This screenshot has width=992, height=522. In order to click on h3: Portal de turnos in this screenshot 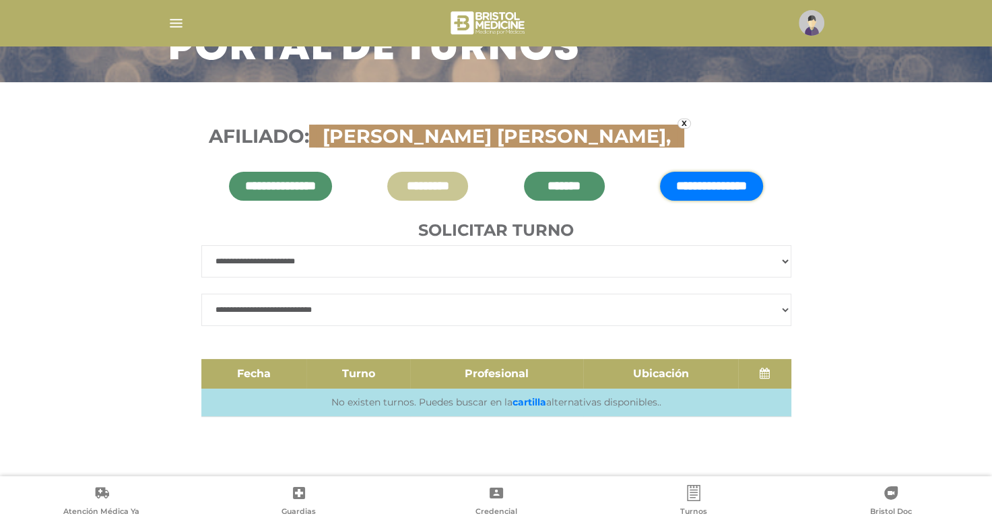, I will do `click(374, 48)`.